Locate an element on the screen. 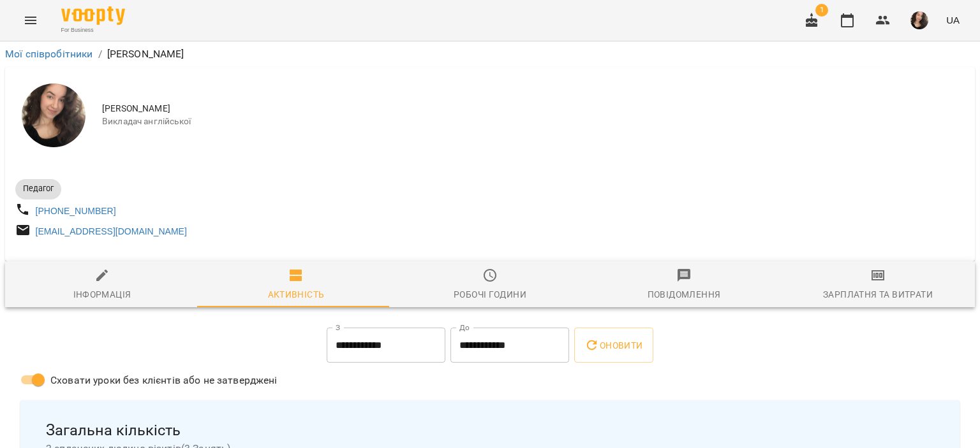 The height and width of the screenshot is (448, 980). button: UA is located at coordinates (952, 20).